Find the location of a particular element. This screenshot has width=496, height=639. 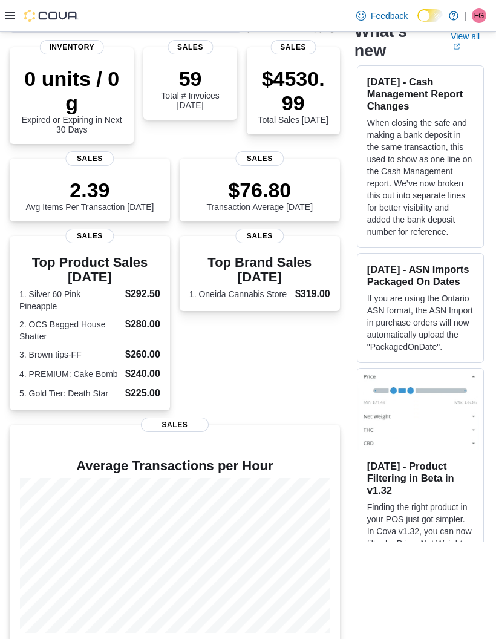

dt: 4. PREMIUM: Cake Bomb is located at coordinates (70, 374).